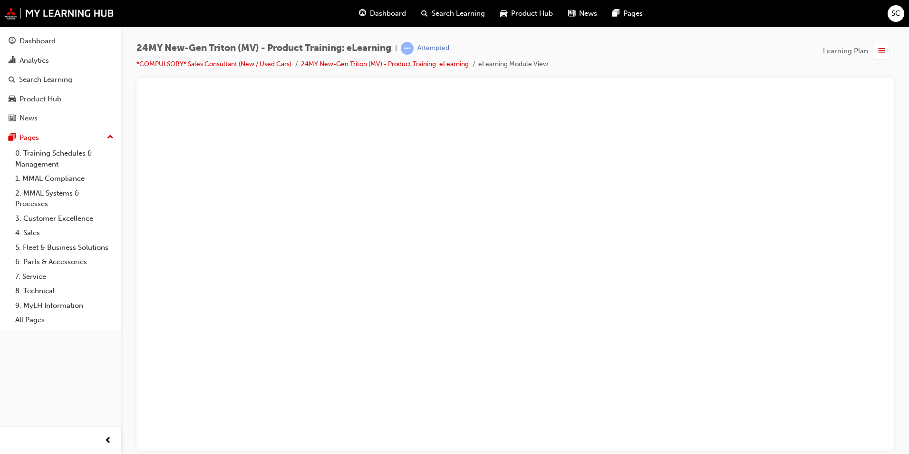  Describe the element at coordinates (34, 60) in the screenshot. I see `div: Analytics` at that location.